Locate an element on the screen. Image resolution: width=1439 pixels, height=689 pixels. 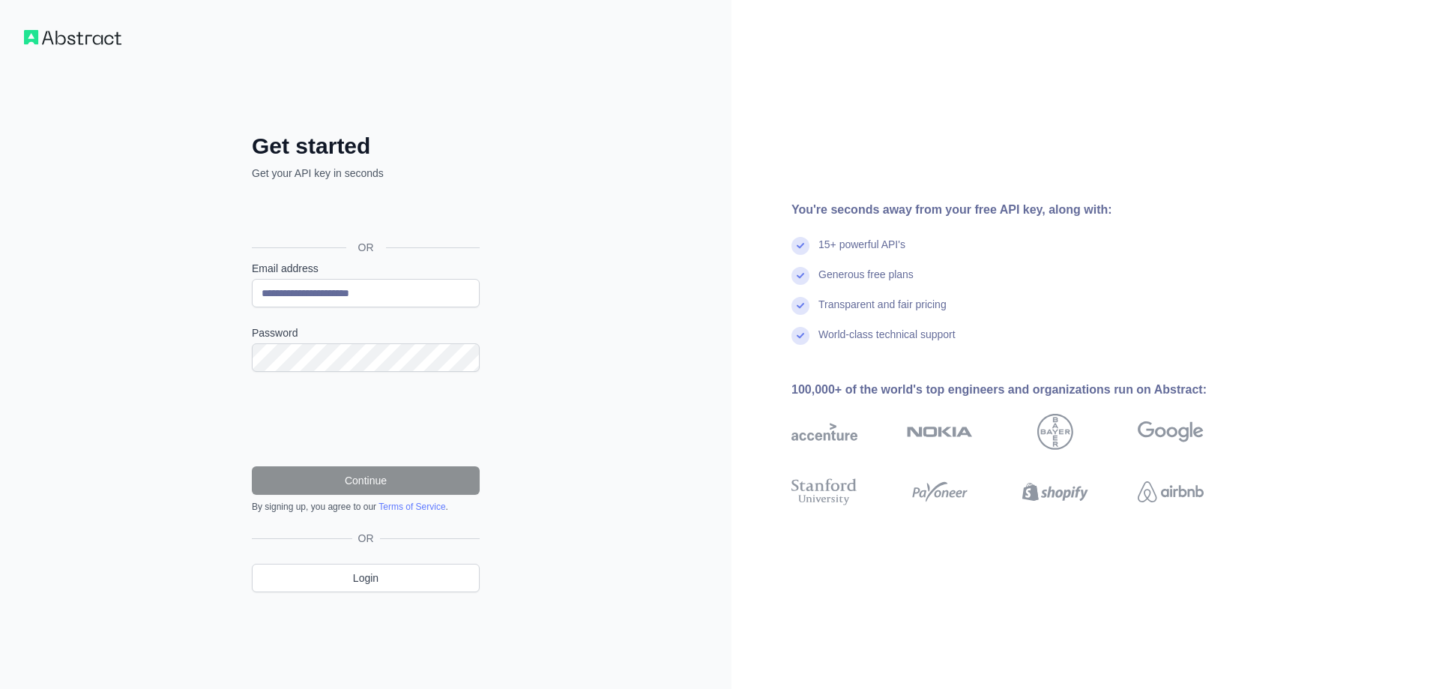
div: By signing up, you agree to our . is located at coordinates (366, 507).